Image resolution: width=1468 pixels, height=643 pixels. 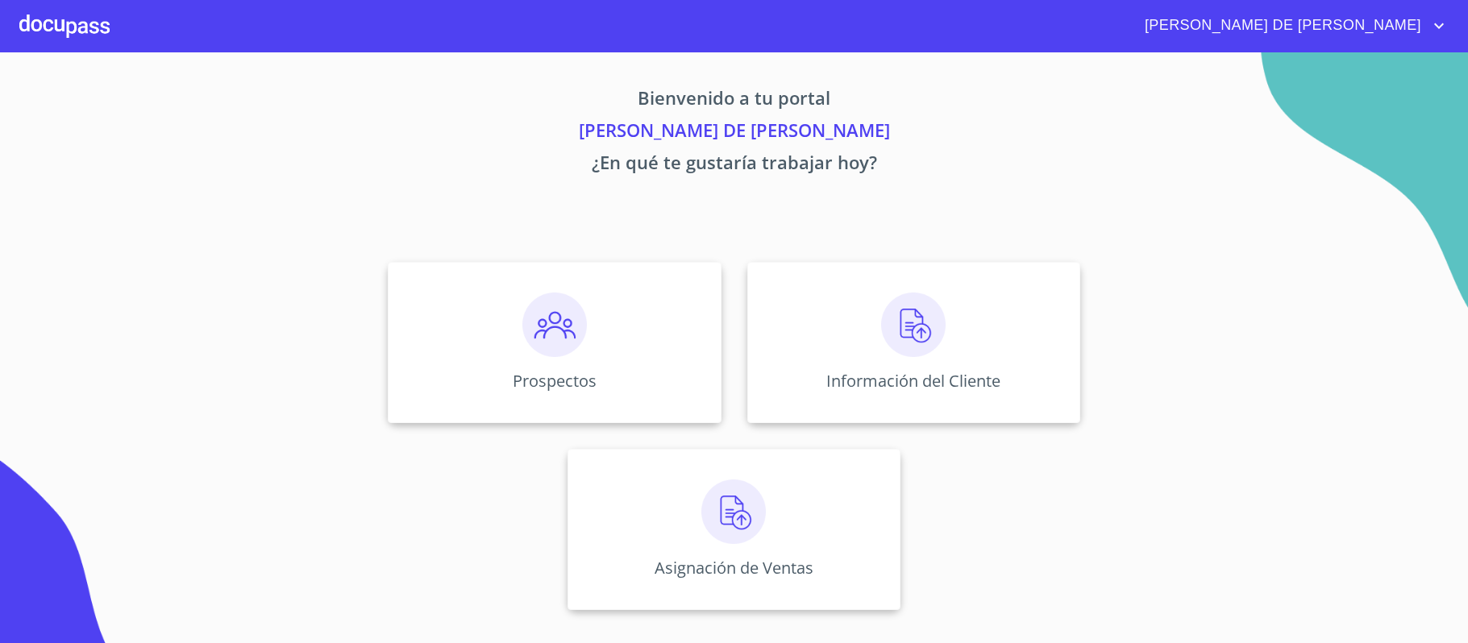 I want to click on p: Información del Cliente, so click(x=913, y=380).